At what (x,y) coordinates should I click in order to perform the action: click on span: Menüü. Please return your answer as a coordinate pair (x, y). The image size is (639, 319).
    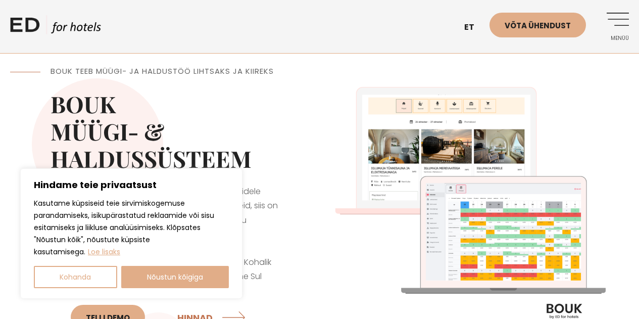
    Looking at the image, I should click on (614, 38).